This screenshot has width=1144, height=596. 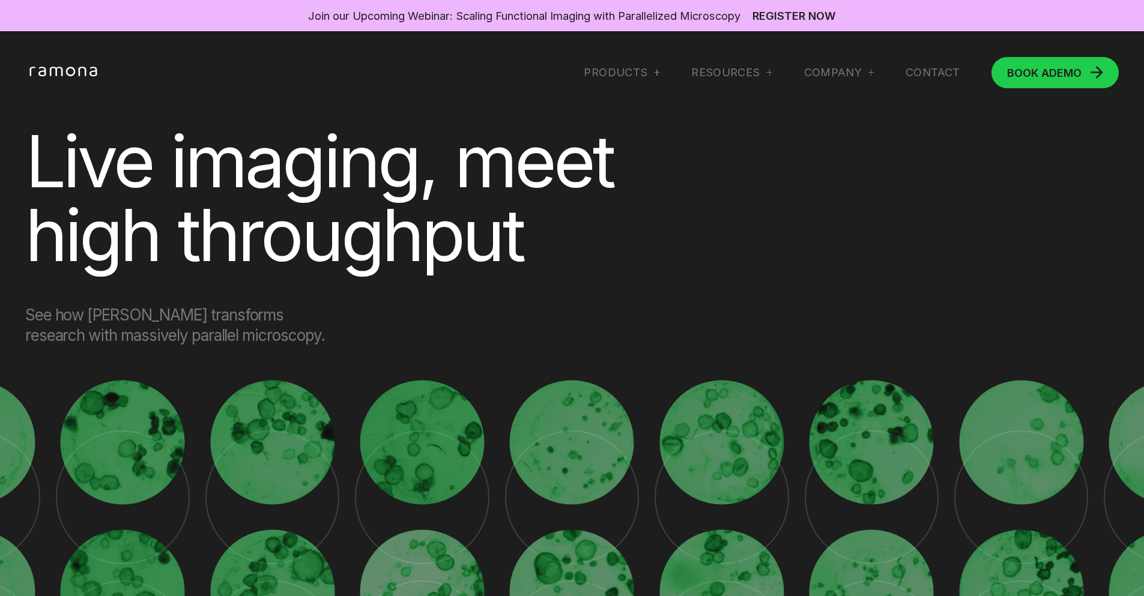 I want to click on a: Contact, so click(x=933, y=73).